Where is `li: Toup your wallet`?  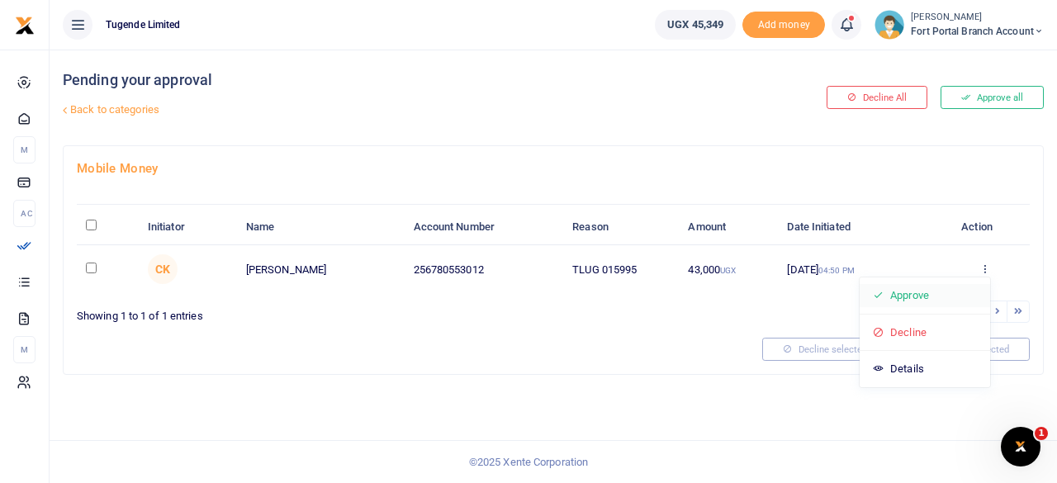 li: Toup your wallet is located at coordinates (784, 25).